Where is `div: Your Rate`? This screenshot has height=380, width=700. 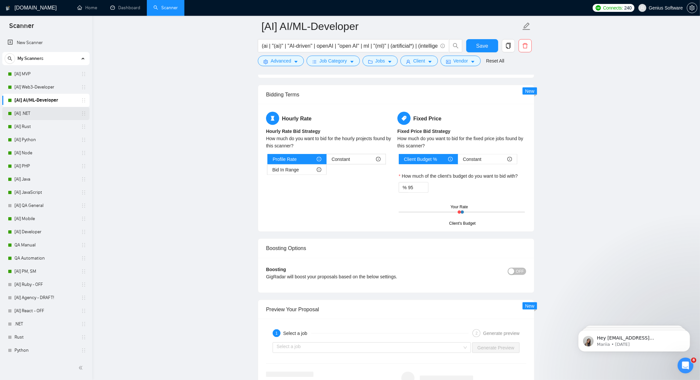 div: Your Rate is located at coordinates (459, 207).